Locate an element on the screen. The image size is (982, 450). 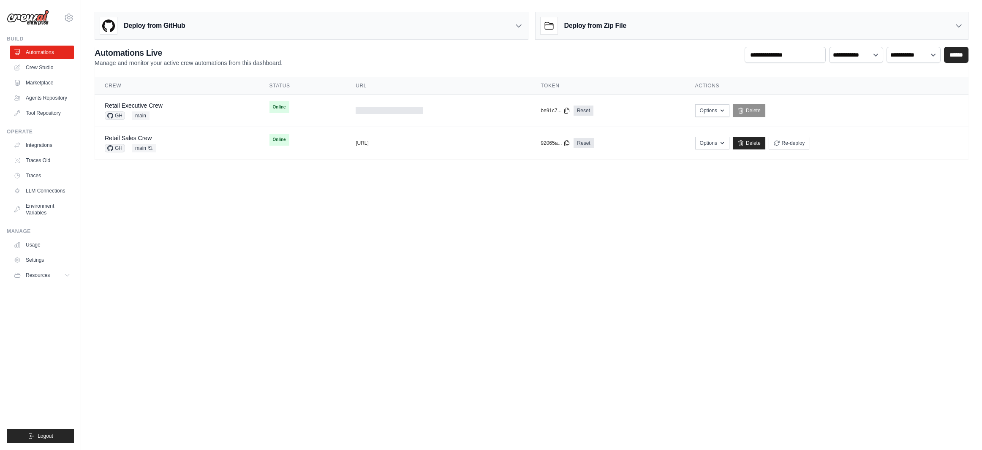
th: Actions is located at coordinates (826, 86).